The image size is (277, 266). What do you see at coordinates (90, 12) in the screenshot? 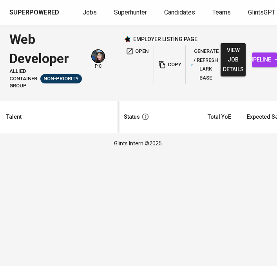
I see `span: Jobs` at bounding box center [90, 12].